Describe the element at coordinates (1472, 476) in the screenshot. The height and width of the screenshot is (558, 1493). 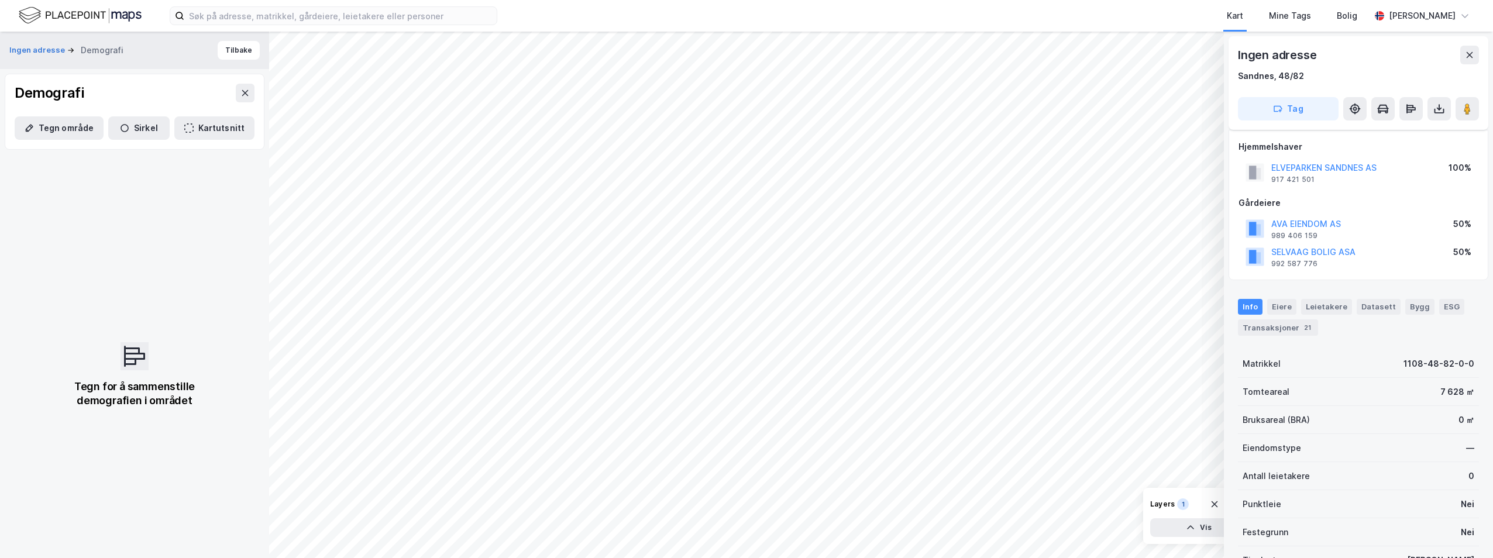
I see `div: 0` at that location.